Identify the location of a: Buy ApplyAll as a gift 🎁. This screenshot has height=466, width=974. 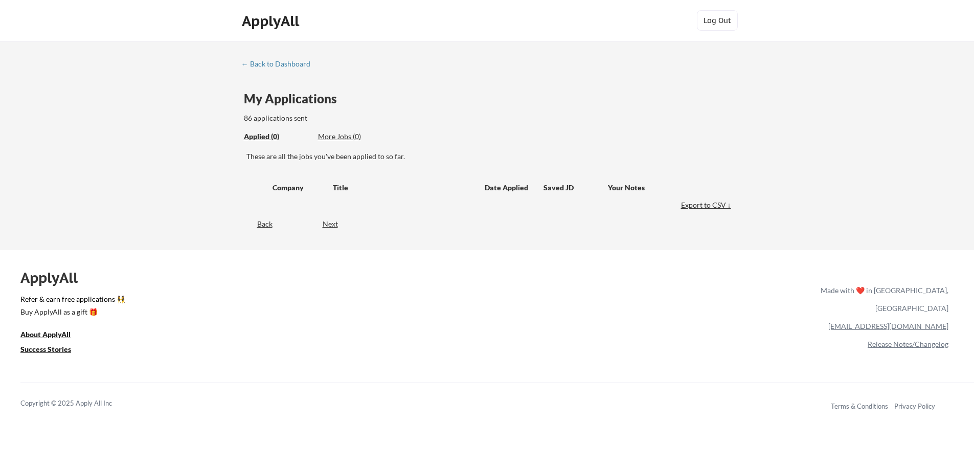
(72, 312).